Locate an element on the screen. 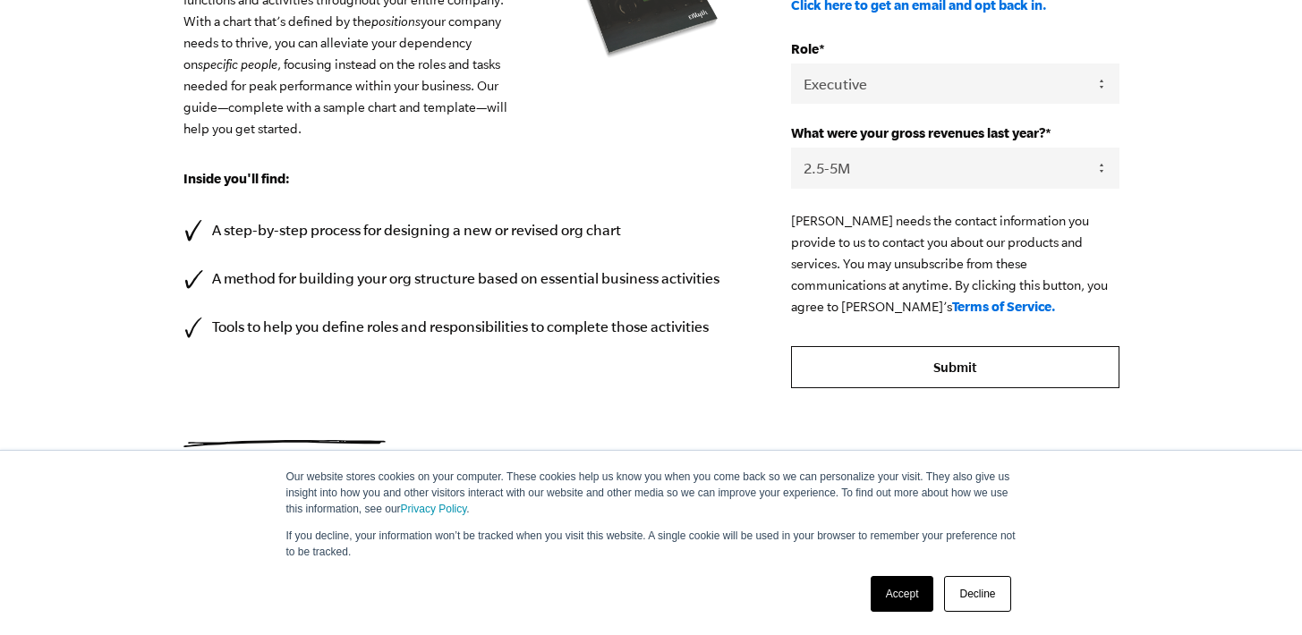 The width and height of the screenshot is (1302, 635). strong: Inside you'll find: is located at coordinates (236, 178).